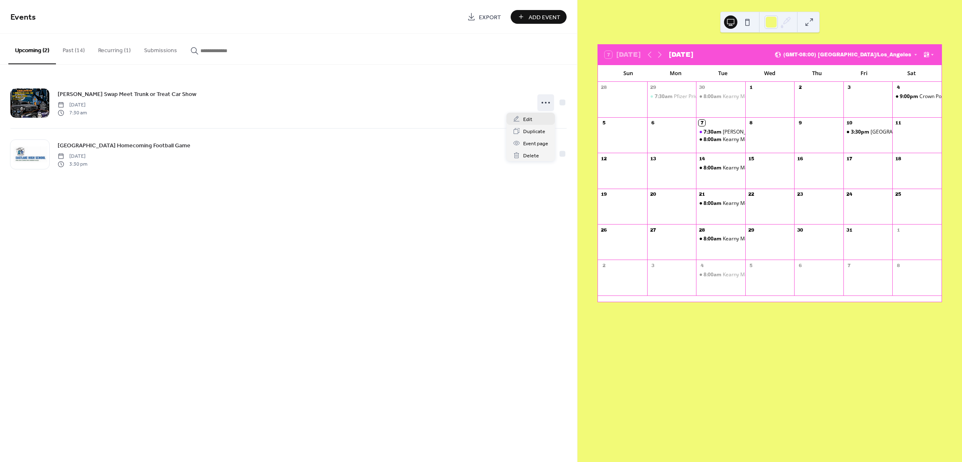  What do you see at coordinates (800, 194) in the screenshot?
I see `div: 23` at bounding box center [800, 194].